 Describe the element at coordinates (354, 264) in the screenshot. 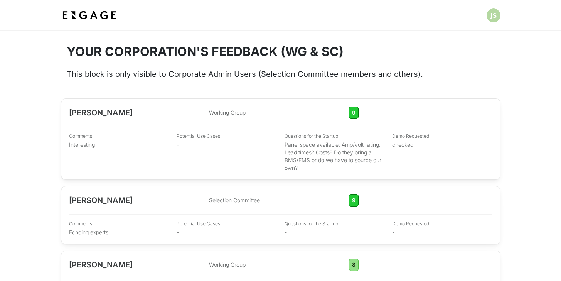

I see `div: 8` at that location.